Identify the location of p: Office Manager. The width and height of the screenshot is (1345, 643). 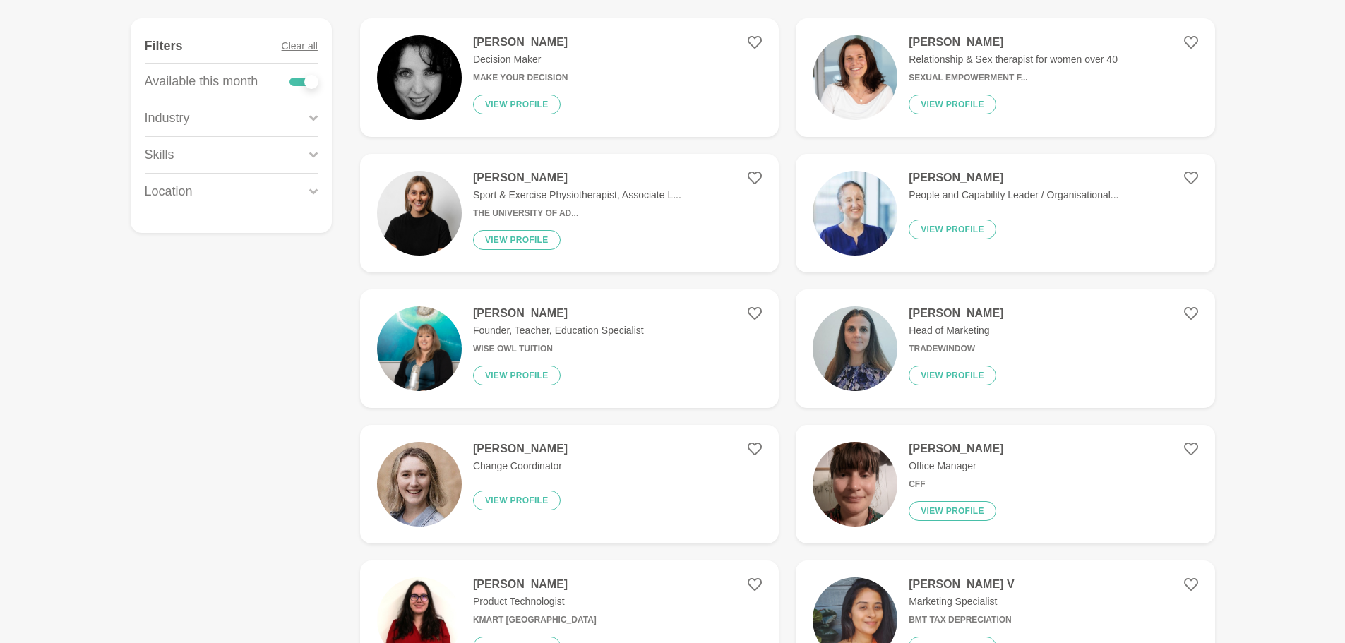
(956, 466).